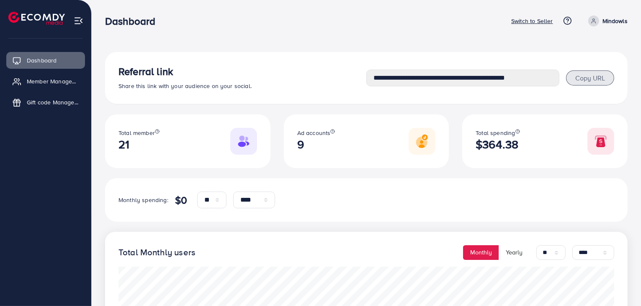 Image resolution: width=641 pixels, height=306 pixels. Describe the element at coordinates (590, 78) in the screenshot. I see `span: Copy URL` at that location.